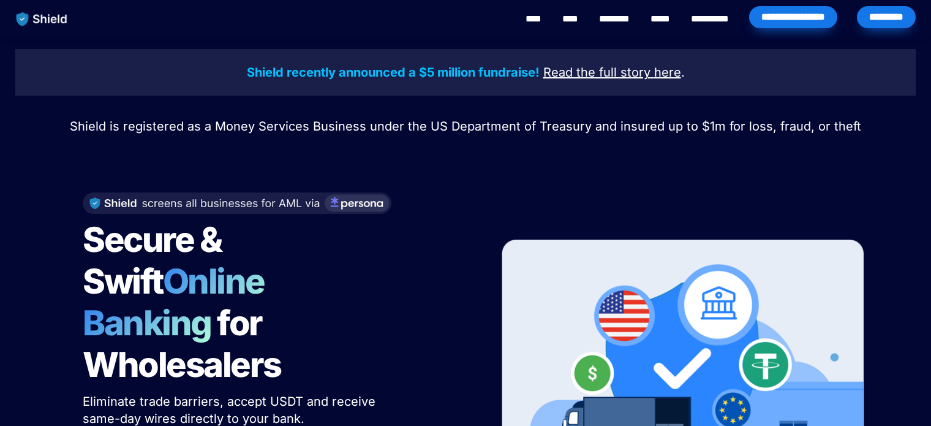 The height and width of the screenshot is (426, 931). Describe the element at coordinates (231, 410) in the screenshot. I see `span: Eliminate trade barriers, accept USDT and receive same-day wires directly to your bank.` at that location.